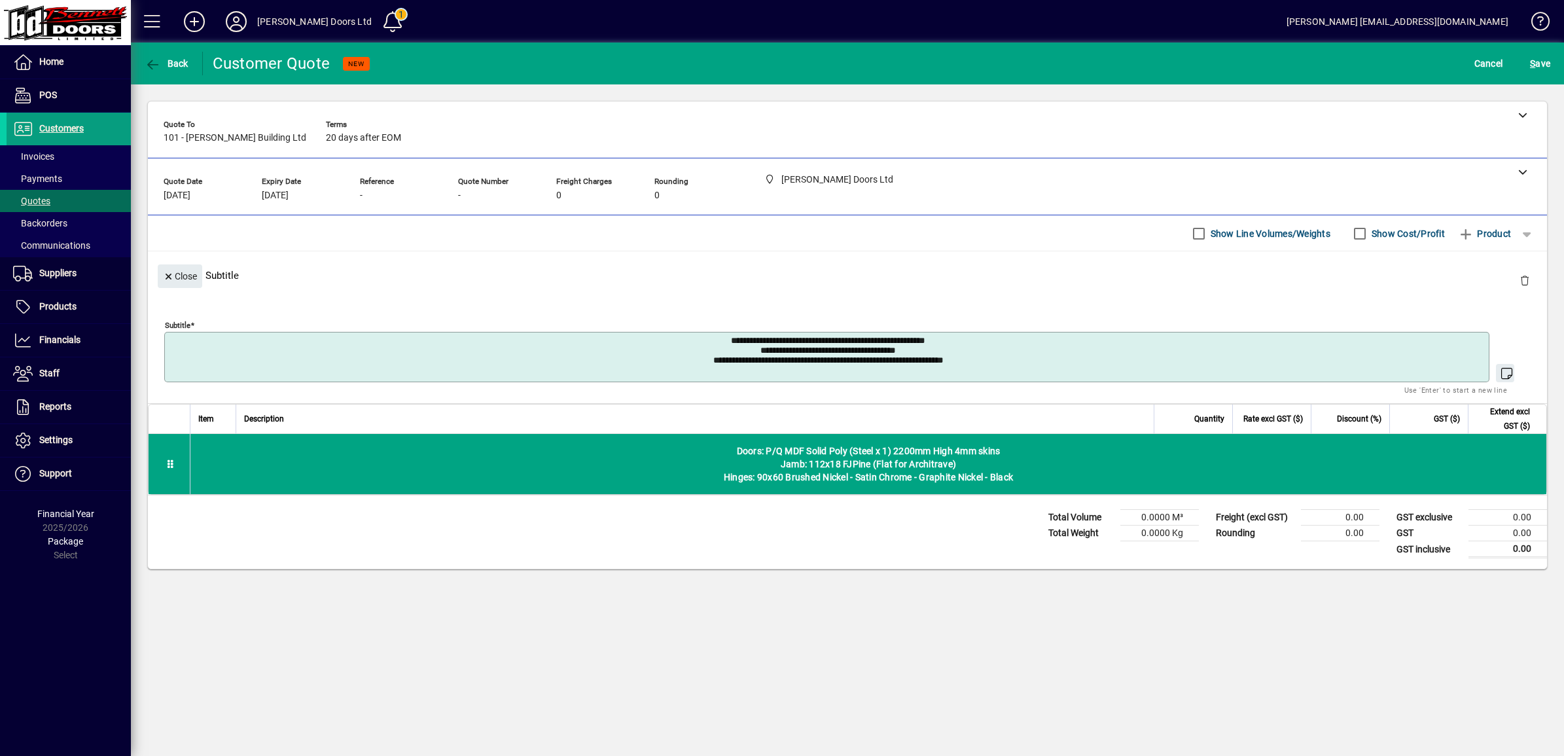 This screenshot has height=756, width=1564. What do you see at coordinates (1540, 63) in the screenshot?
I see `button: Save` at bounding box center [1540, 63].